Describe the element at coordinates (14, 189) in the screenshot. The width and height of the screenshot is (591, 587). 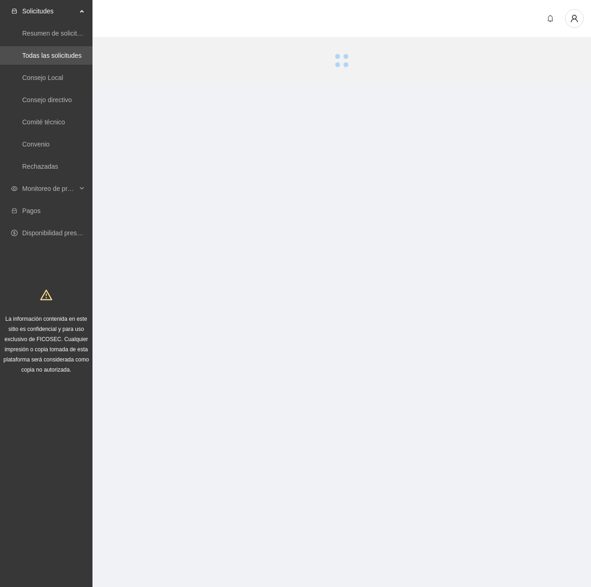
I see `span: eye` at that location.